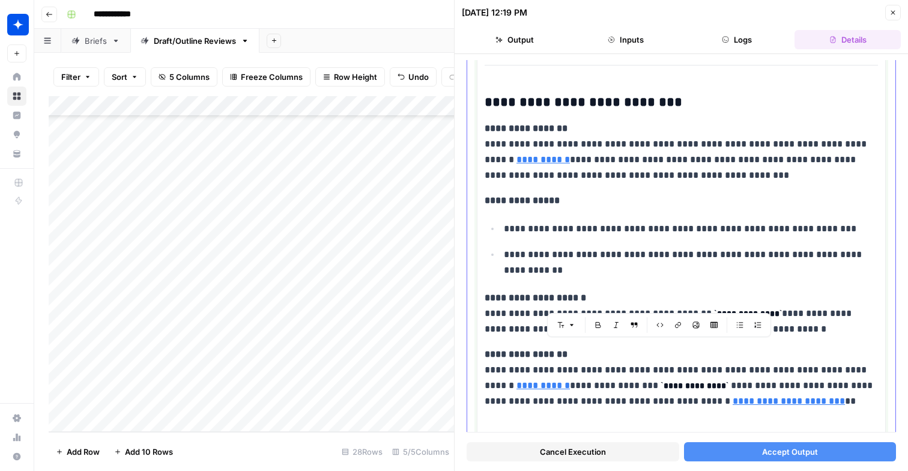 The width and height of the screenshot is (908, 471). Describe the element at coordinates (848, 40) in the screenshot. I see `button: Details` at that location.